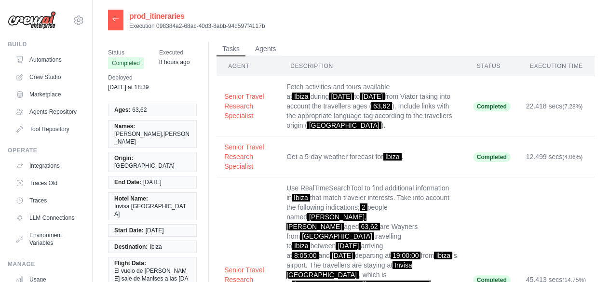 This screenshot has height=282, width=610. Describe the element at coordinates (122, 110) in the screenshot. I see `span: Ages:` at that location.